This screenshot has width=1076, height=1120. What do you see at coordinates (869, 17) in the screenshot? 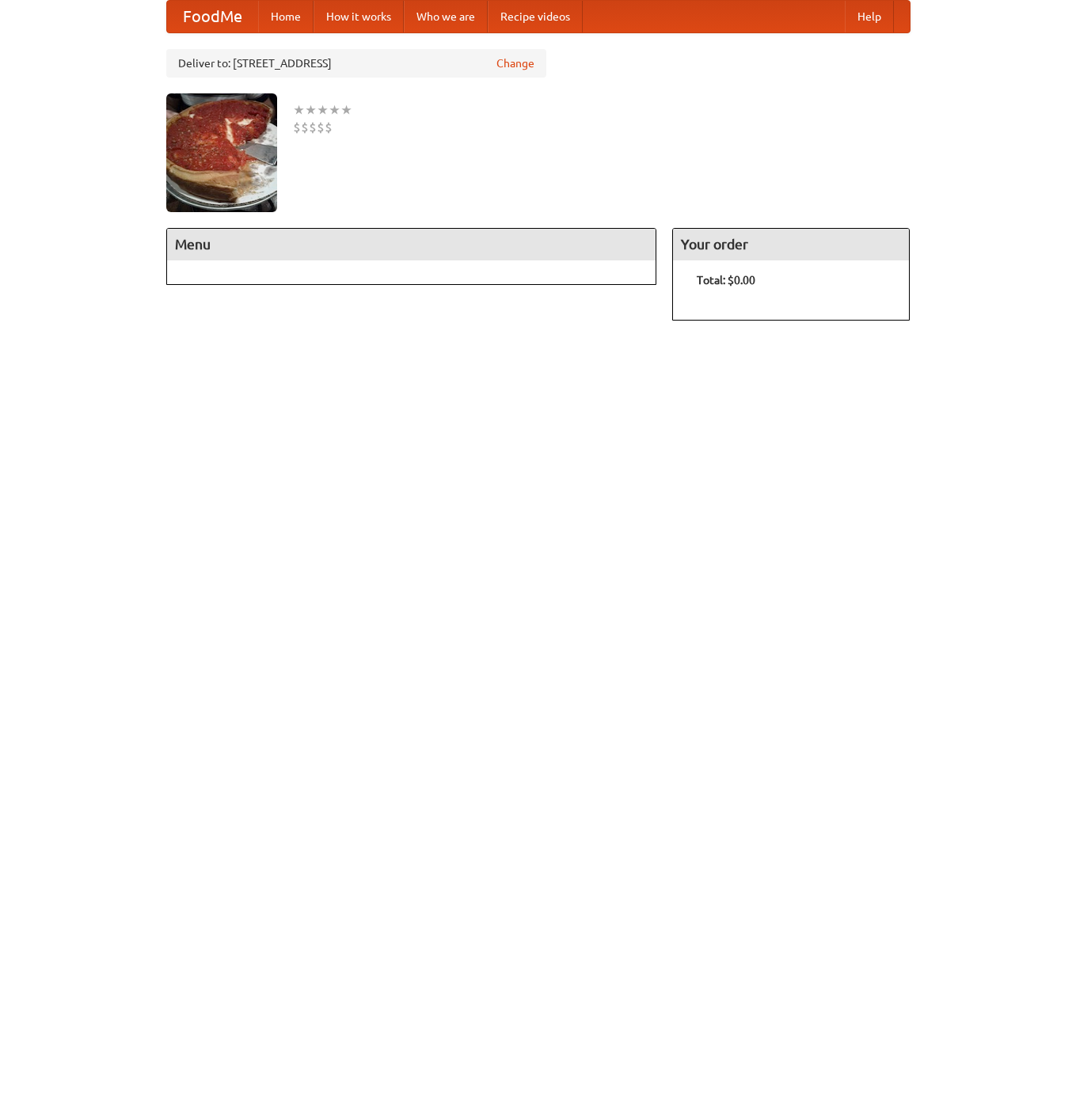
I see `a: Help` at bounding box center [869, 17].